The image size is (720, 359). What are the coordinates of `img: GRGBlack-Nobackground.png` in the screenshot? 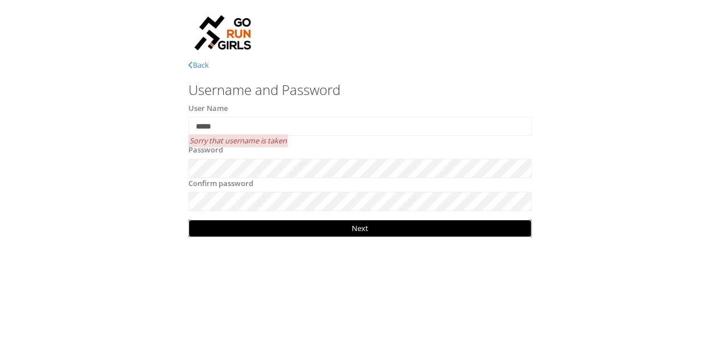 It's located at (222, 32).